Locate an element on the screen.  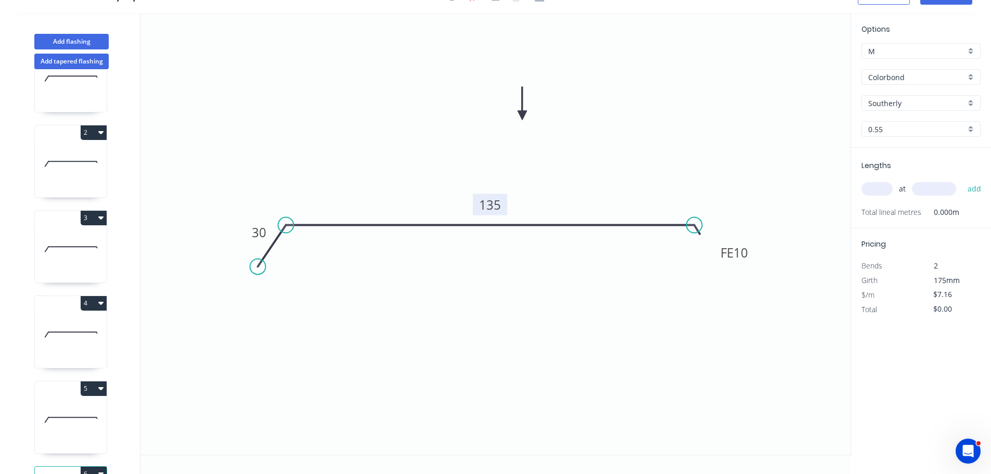
input: Thickness is located at coordinates (917, 129).